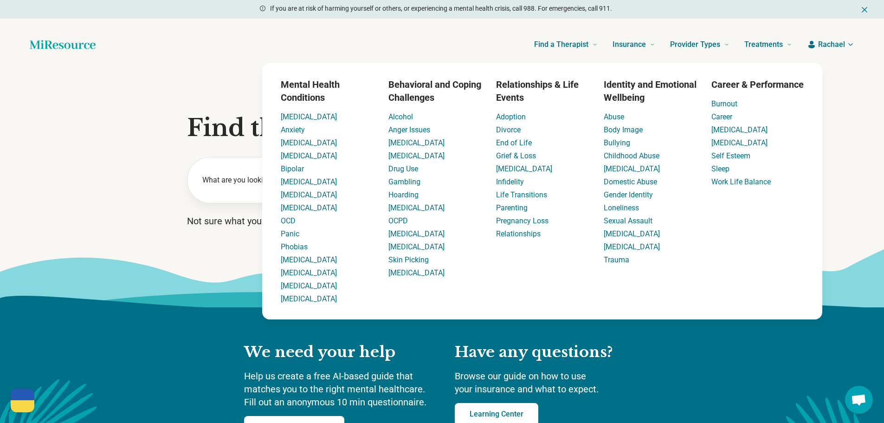  What do you see at coordinates (616, 259) in the screenshot?
I see `a: Trauma` at bounding box center [616, 259].